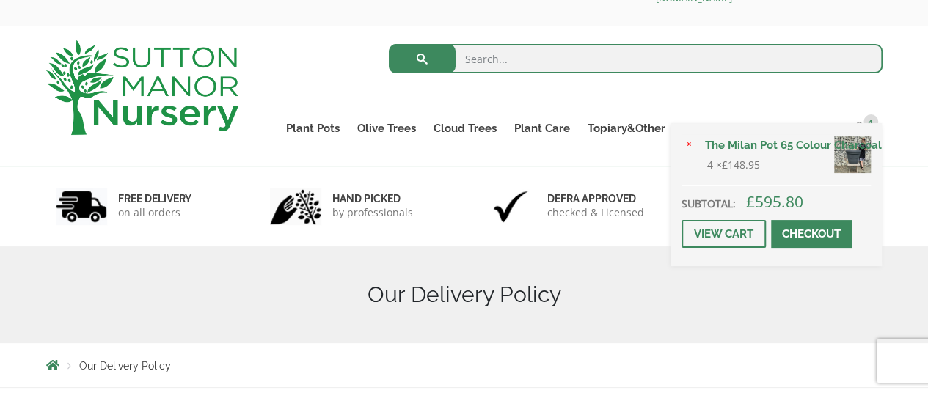 This screenshot has height=393, width=928. Describe the element at coordinates (784, 145) in the screenshot. I see `a: The Milan Pot 65 Colour Charcoal` at that location.